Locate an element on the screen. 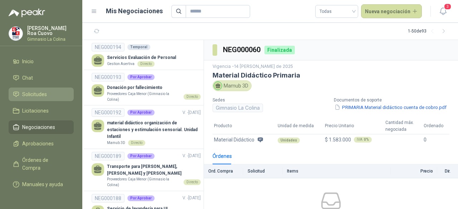  div: NEG000194 is located at coordinates (108, 47).